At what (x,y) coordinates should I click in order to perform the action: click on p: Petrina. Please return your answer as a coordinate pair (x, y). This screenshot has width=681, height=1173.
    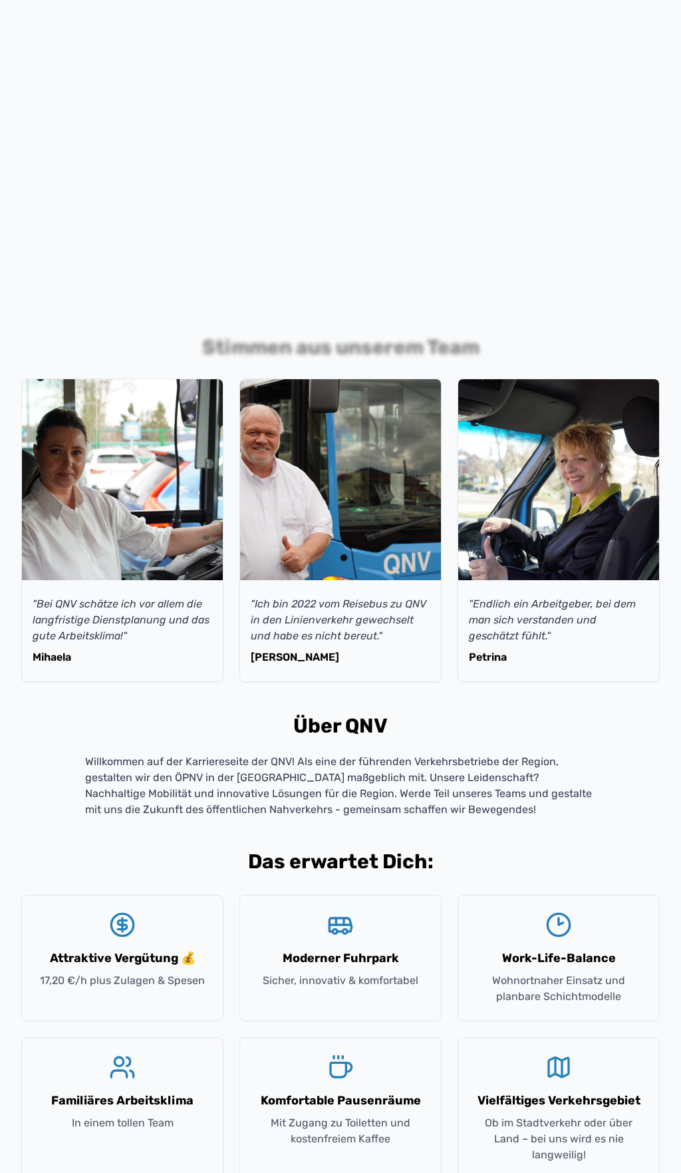
    Looking at the image, I should click on (559, 657).